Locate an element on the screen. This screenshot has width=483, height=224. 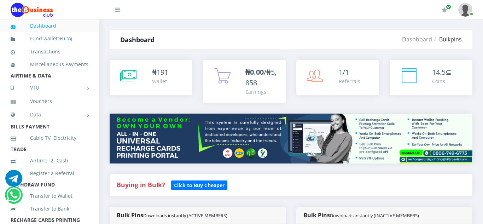
a: VTU is located at coordinates (50, 88).